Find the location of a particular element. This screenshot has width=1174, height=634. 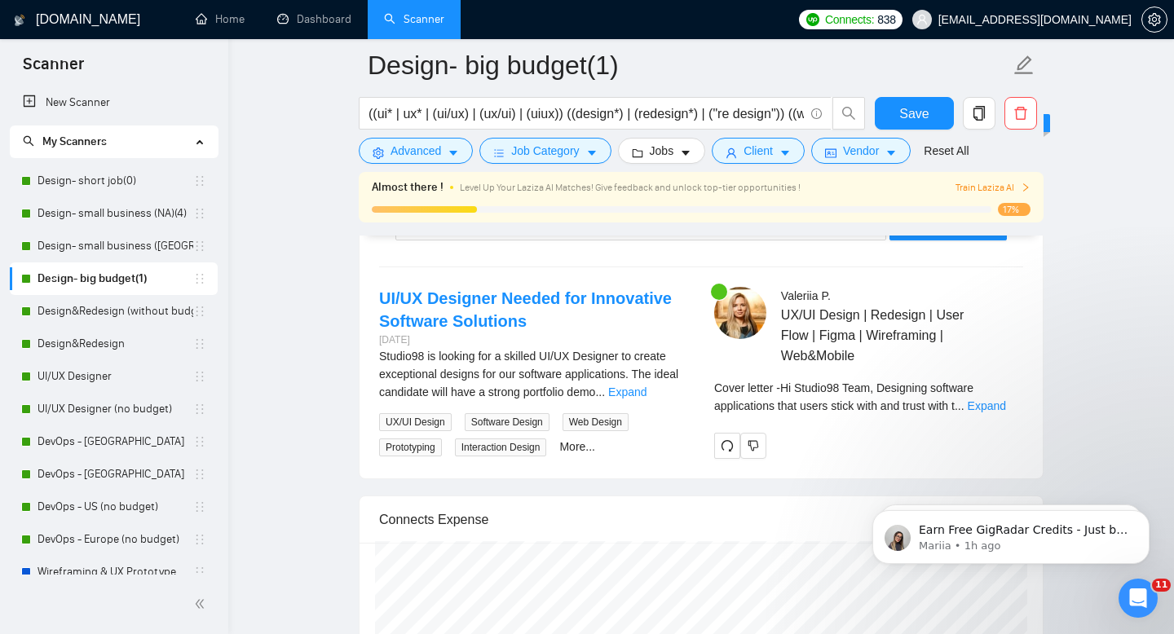

span: Job Category is located at coordinates (545, 151).